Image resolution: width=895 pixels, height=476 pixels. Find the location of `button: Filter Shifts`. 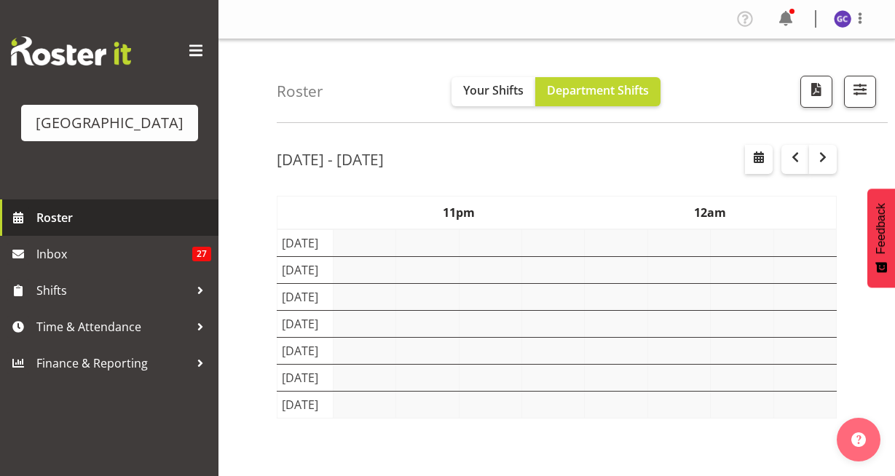

button: Filter Shifts is located at coordinates (860, 92).